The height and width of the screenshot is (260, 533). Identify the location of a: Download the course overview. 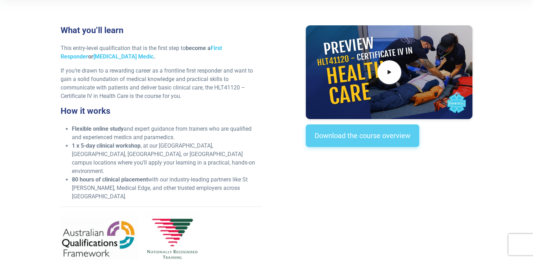
(363, 136).